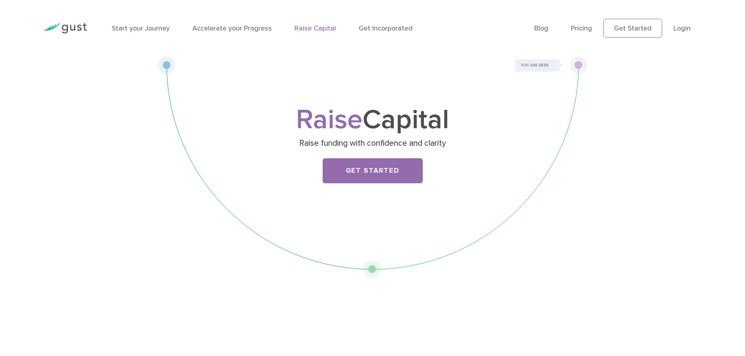 Image resolution: width=745 pixels, height=356 pixels. What do you see at coordinates (329, 120) in the screenshot?
I see `span: Raise` at bounding box center [329, 120].